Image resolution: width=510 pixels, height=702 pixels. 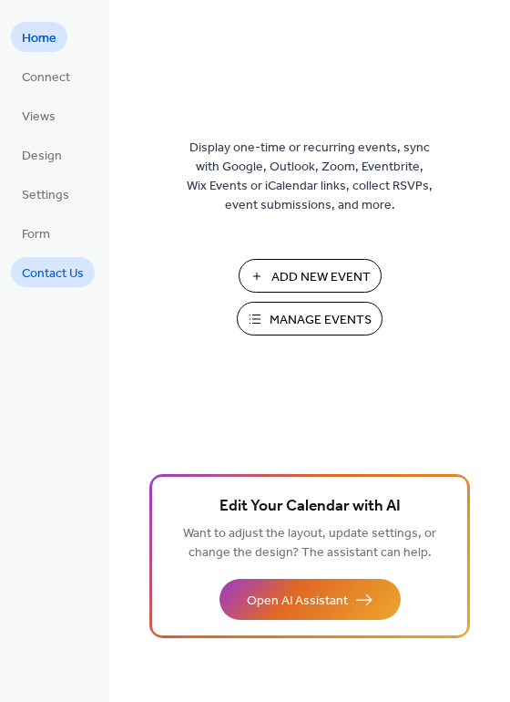 What do you see at coordinates (39, 36) in the screenshot?
I see `a: Home` at bounding box center [39, 36].